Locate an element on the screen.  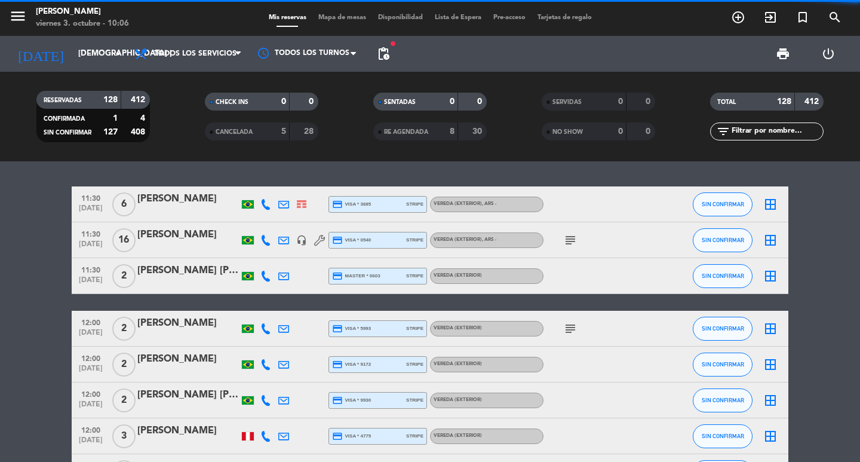
span: Lista de Espera is located at coordinates (458, 17).